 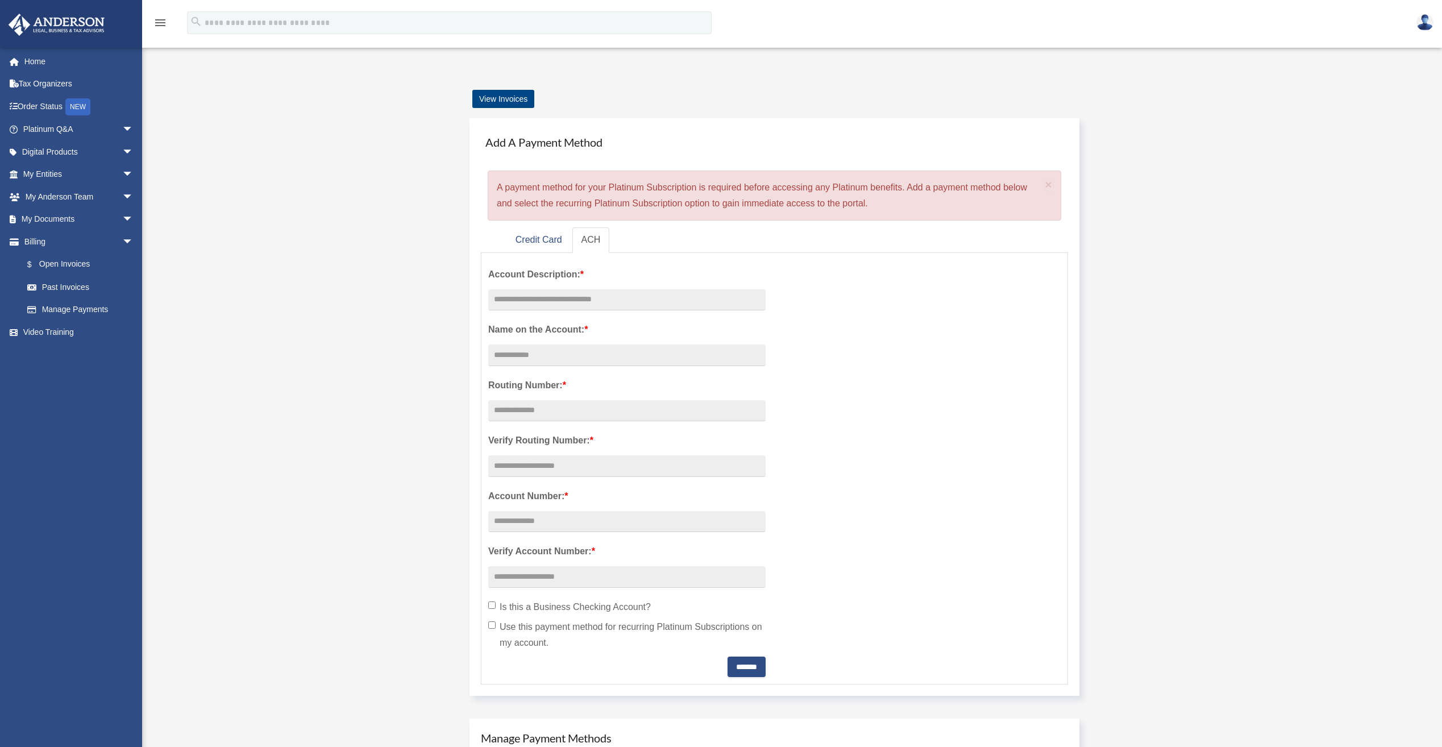 What do you see at coordinates (492, 605) in the screenshot?
I see `input: Is this a Business Checking Account?` at bounding box center [492, 605].